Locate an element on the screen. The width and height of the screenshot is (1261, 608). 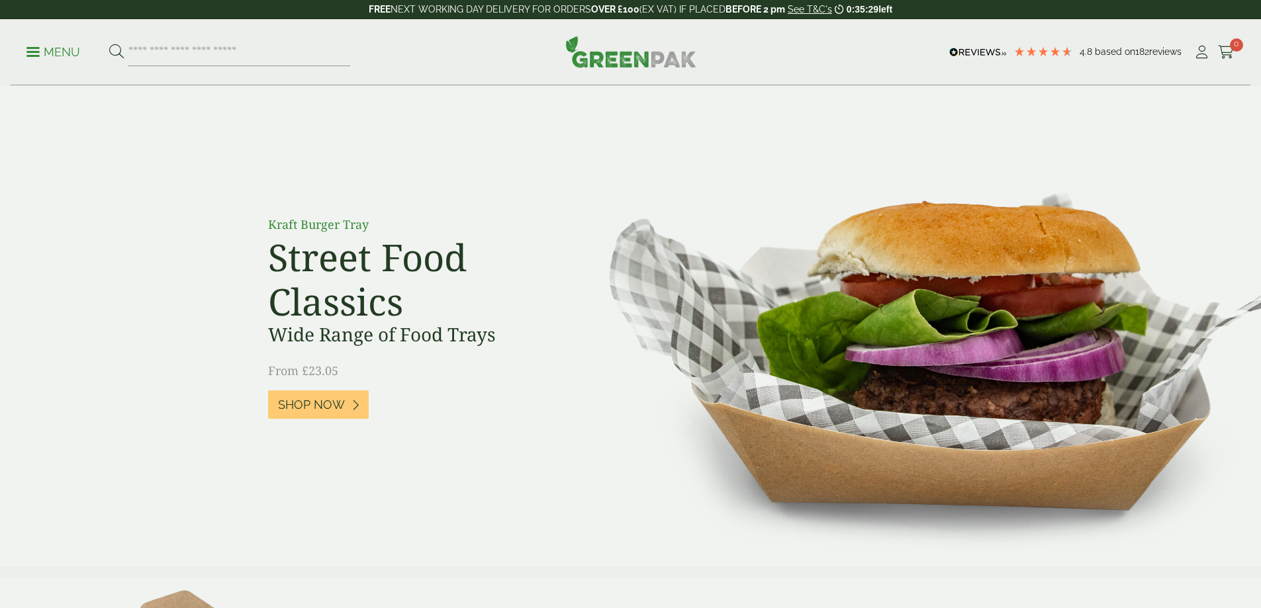
span: 0:35:29 is located at coordinates (862, 9).